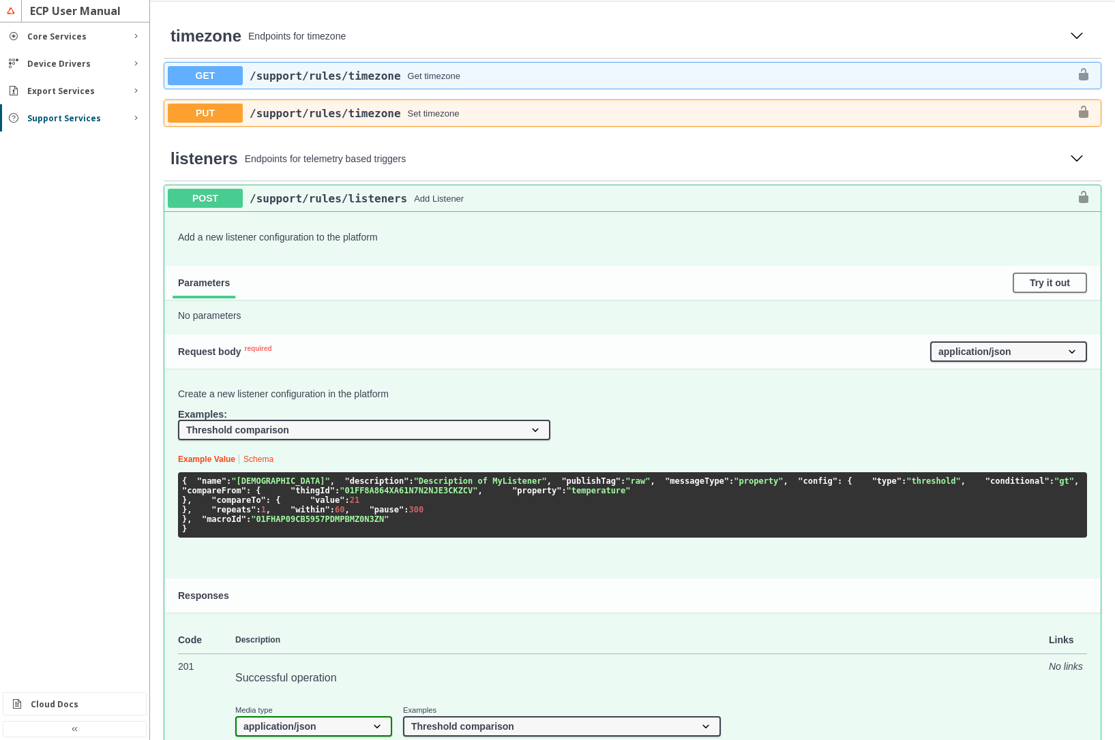  Describe the element at coordinates (204, 158) in the screenshot. I see `span: listeners` at that location.